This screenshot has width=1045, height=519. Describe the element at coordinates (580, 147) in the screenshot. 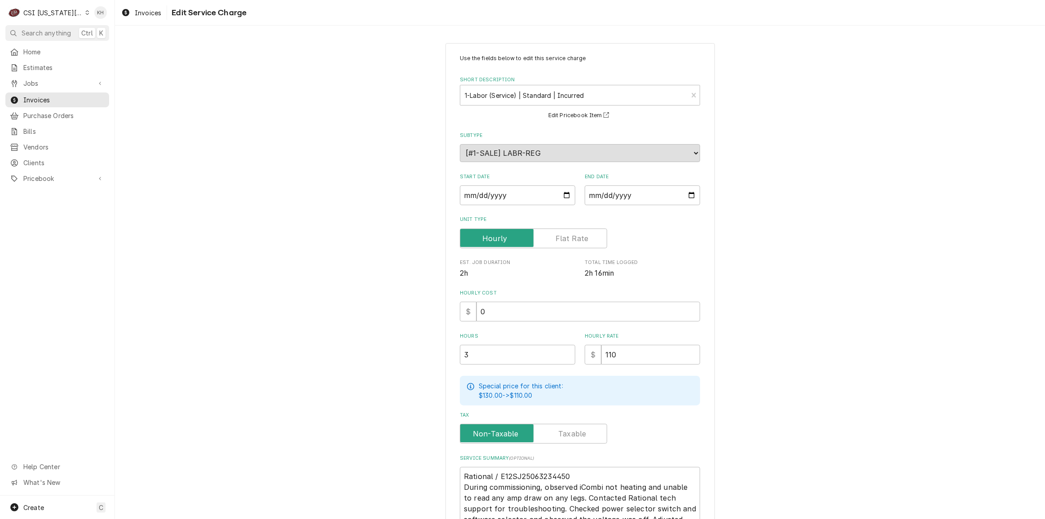

I see `div: Subtype` at that location.